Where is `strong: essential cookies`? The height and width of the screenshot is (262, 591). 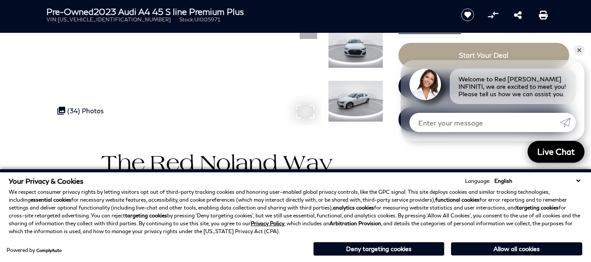
strong: essential cookies is located at coordinates (51, 199).